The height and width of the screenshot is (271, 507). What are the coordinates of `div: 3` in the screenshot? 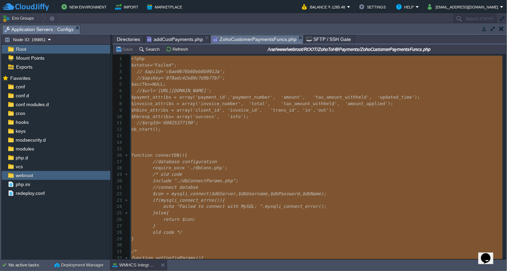 It's located at (118, 72).